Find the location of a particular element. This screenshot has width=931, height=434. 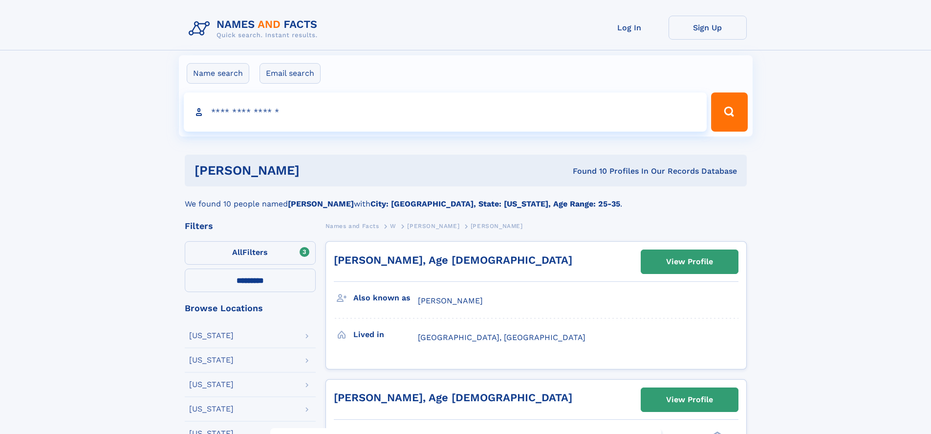

a: Names and Facts is located at coordinates (352, 225).